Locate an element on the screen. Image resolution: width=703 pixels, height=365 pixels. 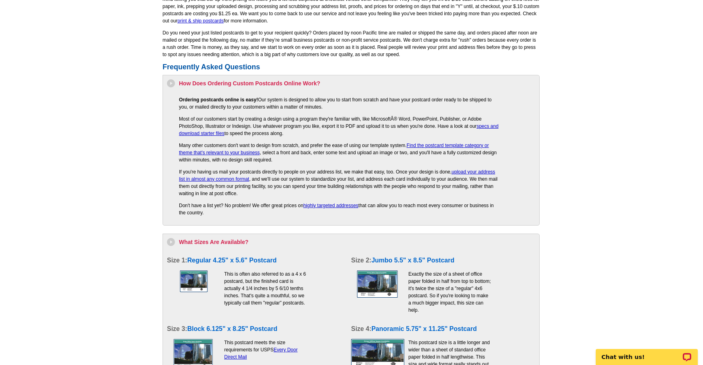
img: faqpostcard1.jpg is located at coordinates (193, 291).